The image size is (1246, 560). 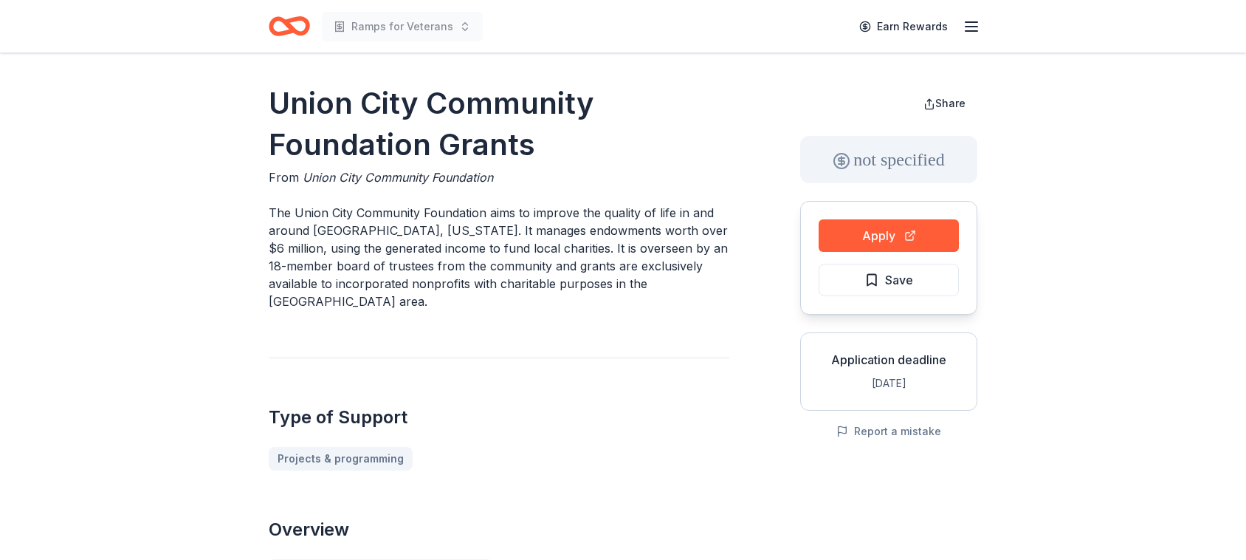 What do you see at coordinates (889, 360) in the screenshot?
I see `div: Application deadline` at bounding box center [889, 360].